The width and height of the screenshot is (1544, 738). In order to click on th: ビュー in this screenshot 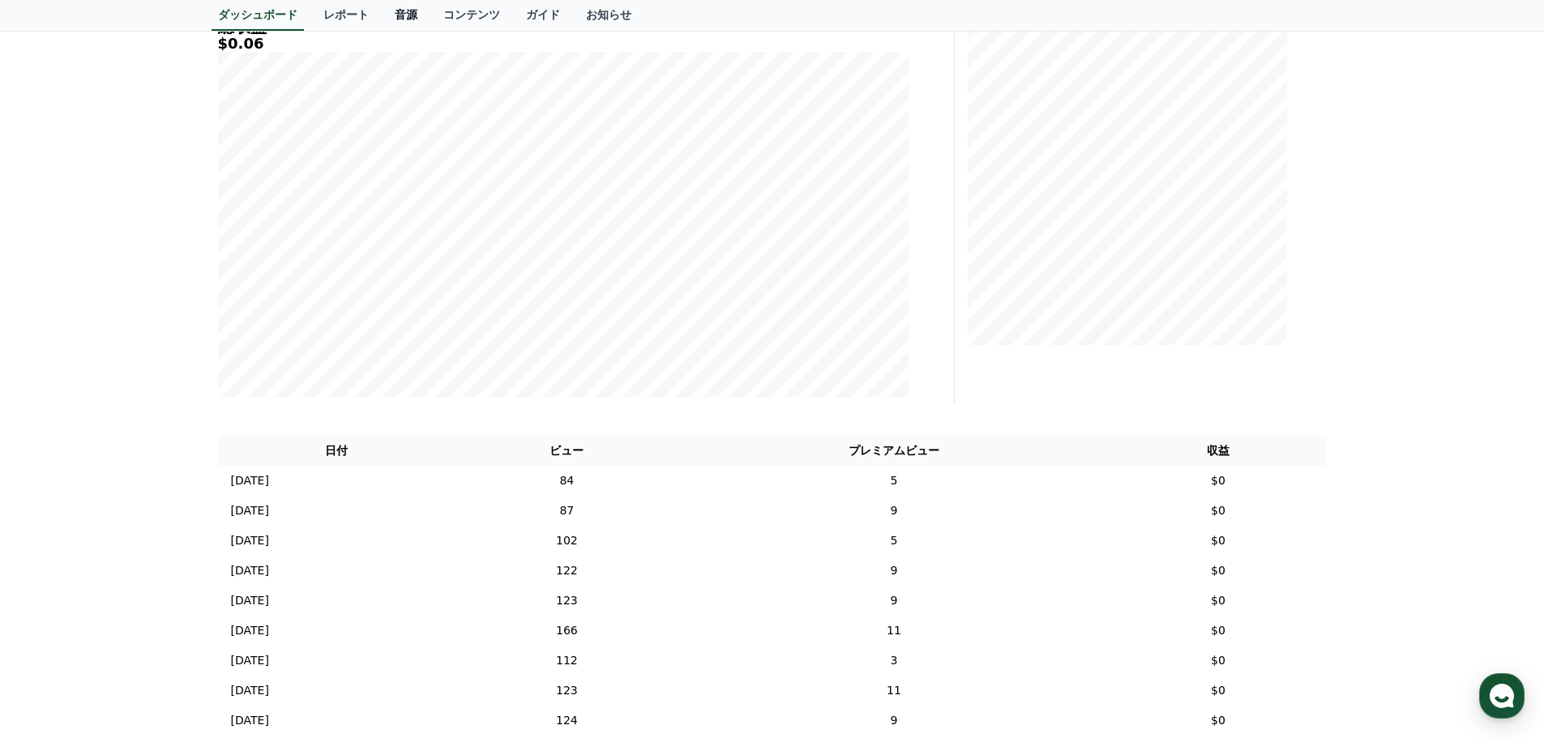, I will do `click(567, 451)`.